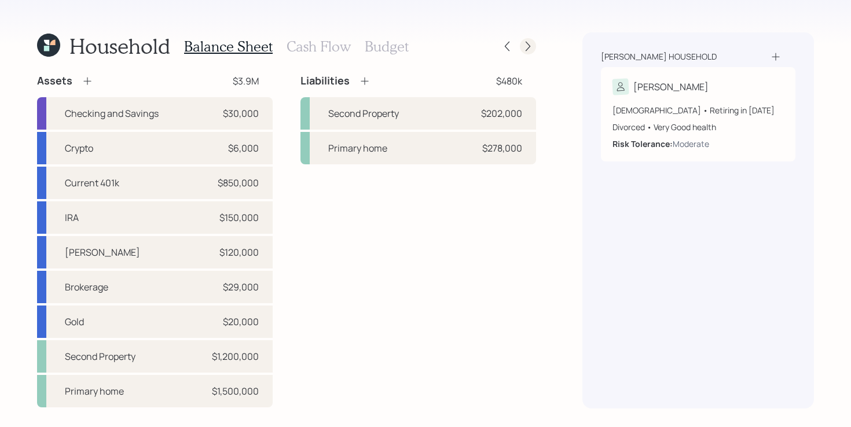 The width and height of the screenshot is (851, 427). What do you see at coordinates (241, 287) in the screenshot?
I see `div: $29,000` at bounding box center [241, 287].